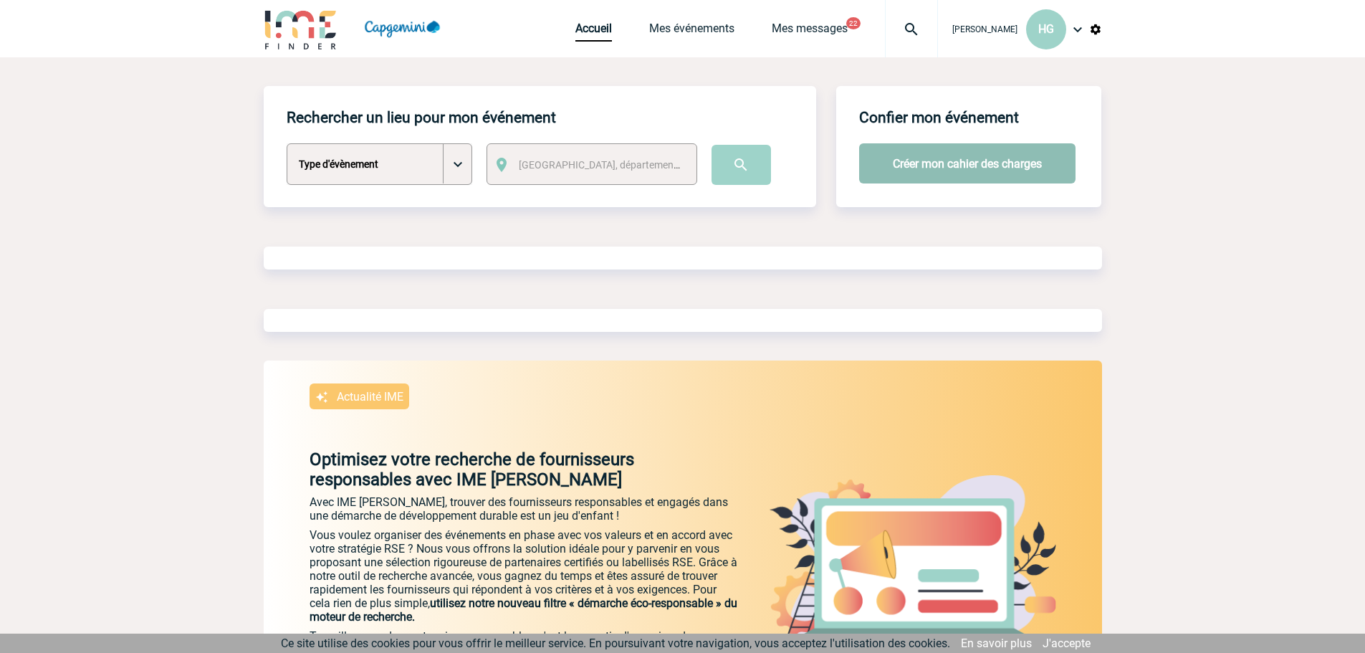 This screenshot has width=1365, height=653. Describe the element at coordinates (810, 32) in the screenshot. I see `a: Mes messages` at that location.